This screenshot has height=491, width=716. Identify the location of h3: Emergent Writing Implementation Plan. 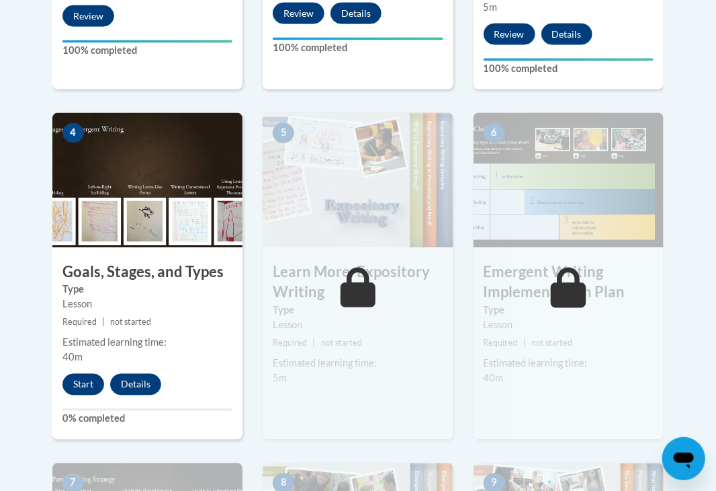
(568, 283).